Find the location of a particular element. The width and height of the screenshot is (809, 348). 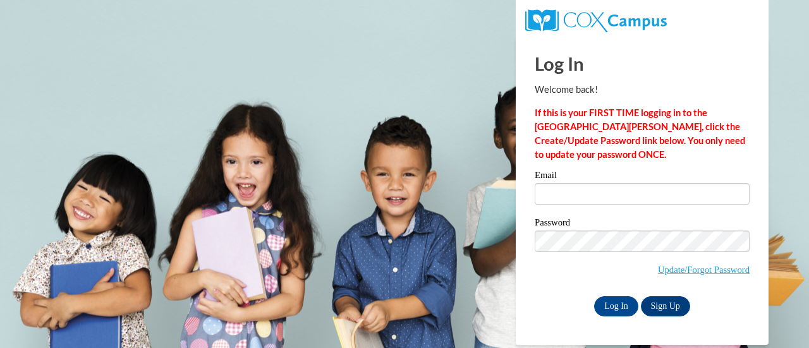

img: COX Campus is located at coordinates (596, 21).